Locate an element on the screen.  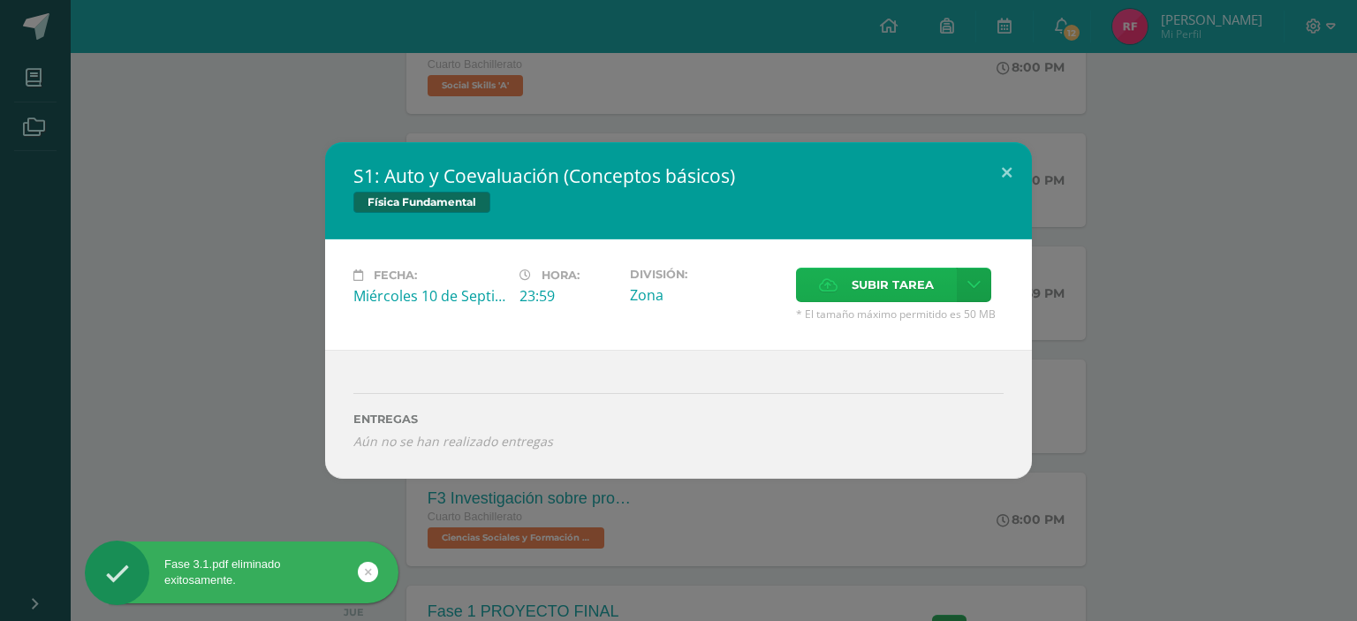
div: Fase 3.1.pdf eliminado exitosamente. is located at coordinates (241, 573).